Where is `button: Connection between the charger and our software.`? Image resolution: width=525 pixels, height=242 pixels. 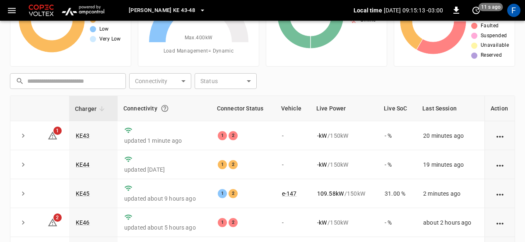
button: Connection between the charger and our software. is located at coordinates (165, 108).